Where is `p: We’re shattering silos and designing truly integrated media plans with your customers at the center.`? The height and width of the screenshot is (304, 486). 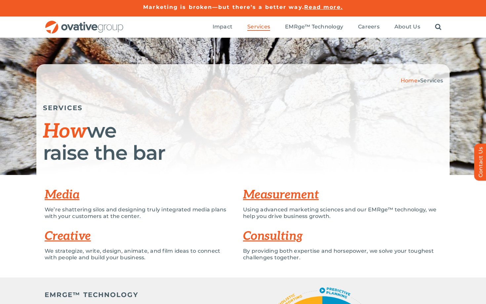 p: We’re shattering silos and designing truly integrated media plans with your customers at the center. is located at coordinates (139, 213).